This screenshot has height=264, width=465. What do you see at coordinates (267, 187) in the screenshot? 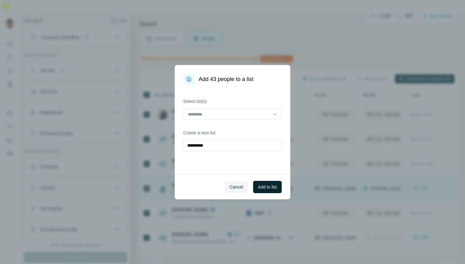
I see `span: Add to list` at bounding box center [267, 187].